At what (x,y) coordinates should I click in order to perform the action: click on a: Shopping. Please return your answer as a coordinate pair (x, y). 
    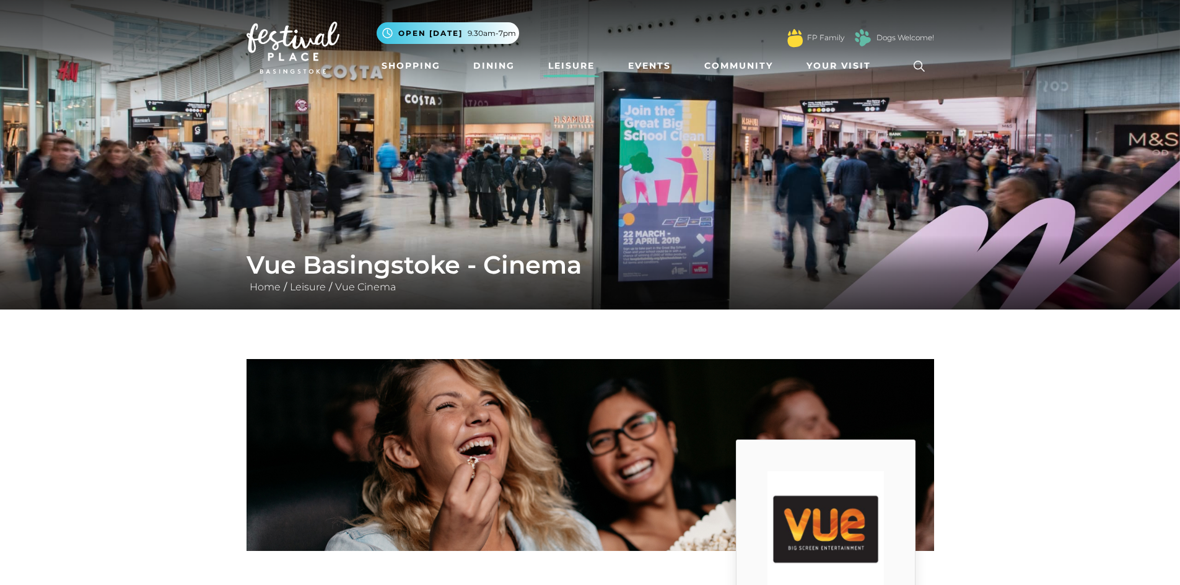
    Looking at the image, I should click on (411, 66).